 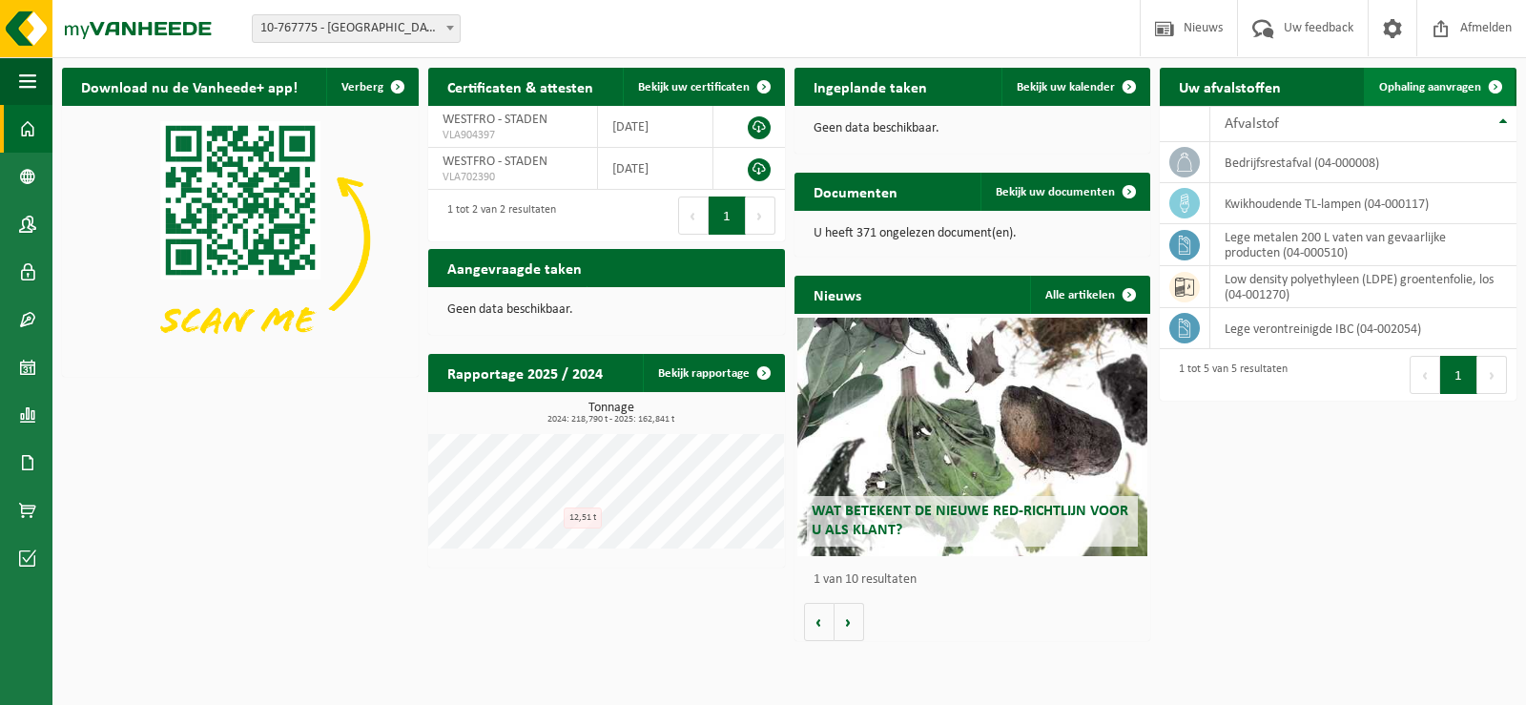 What do you see at coordinates (1064, 192) in the screenshot?
I see `a: Bekijk uw documenten` at bounding box center [1064, 192].